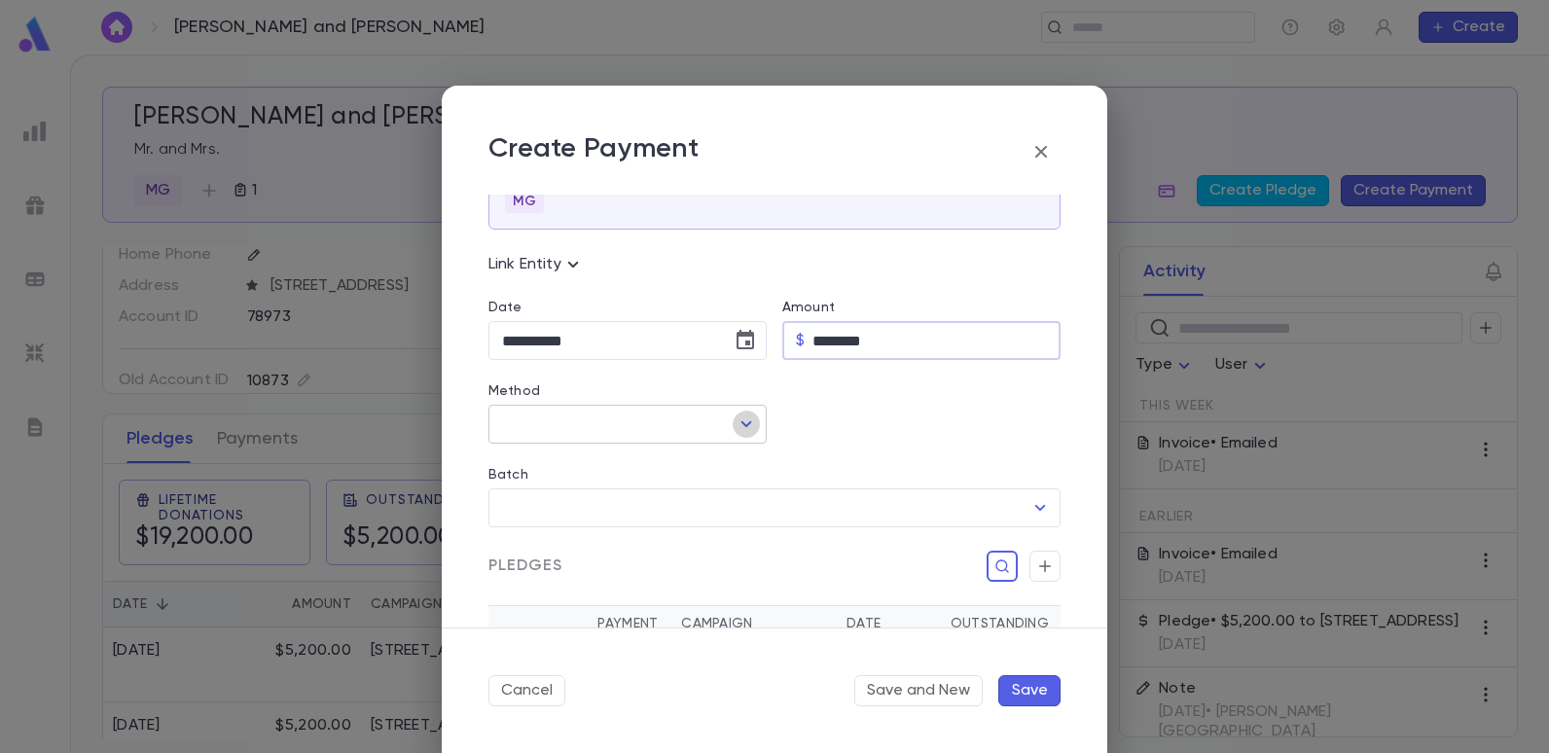  I want to click on th: Outstanding, so click(996, 624).